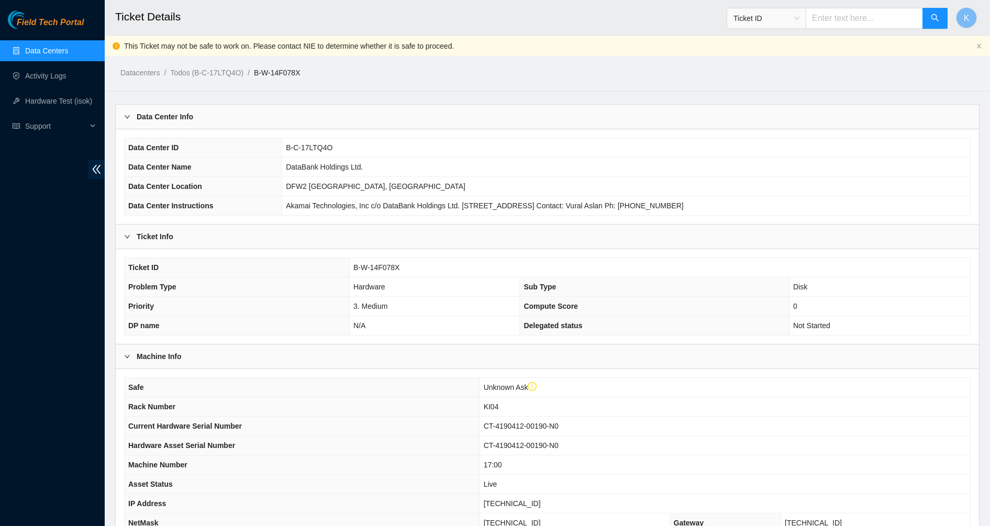  What do you see at coordinates (812, 326) in the screenshot?
I see `span: Not Started` at bounding box center [812, 326].